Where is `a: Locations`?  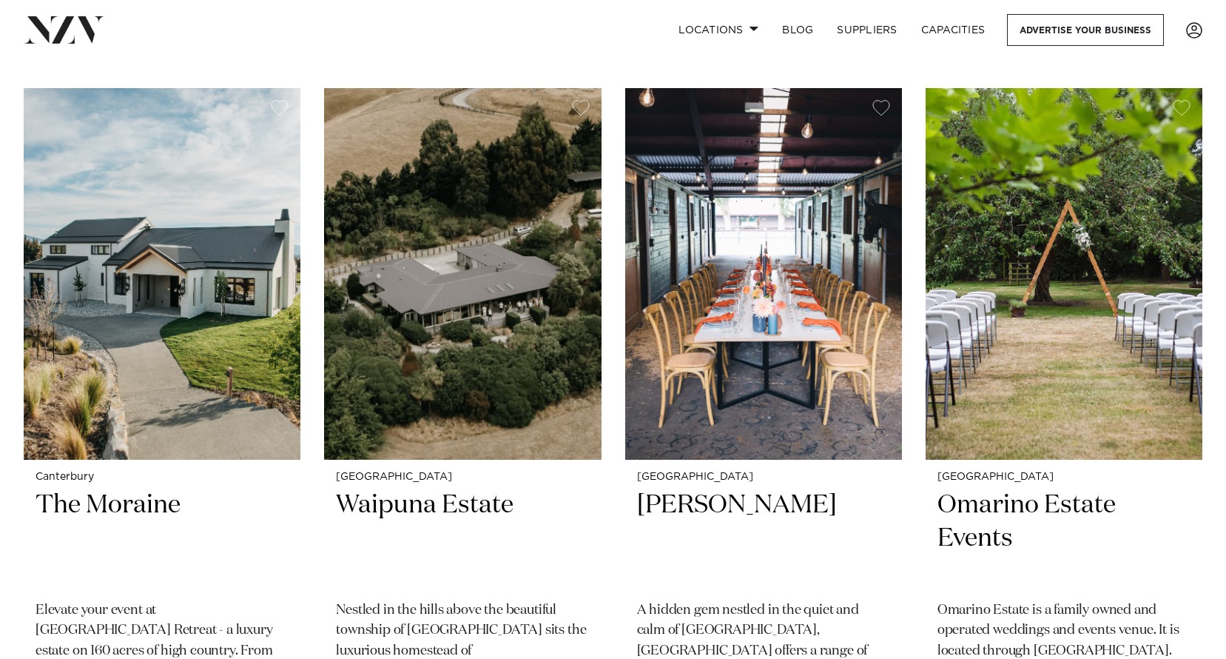
a: Locations is located at coordinates (719, 30).